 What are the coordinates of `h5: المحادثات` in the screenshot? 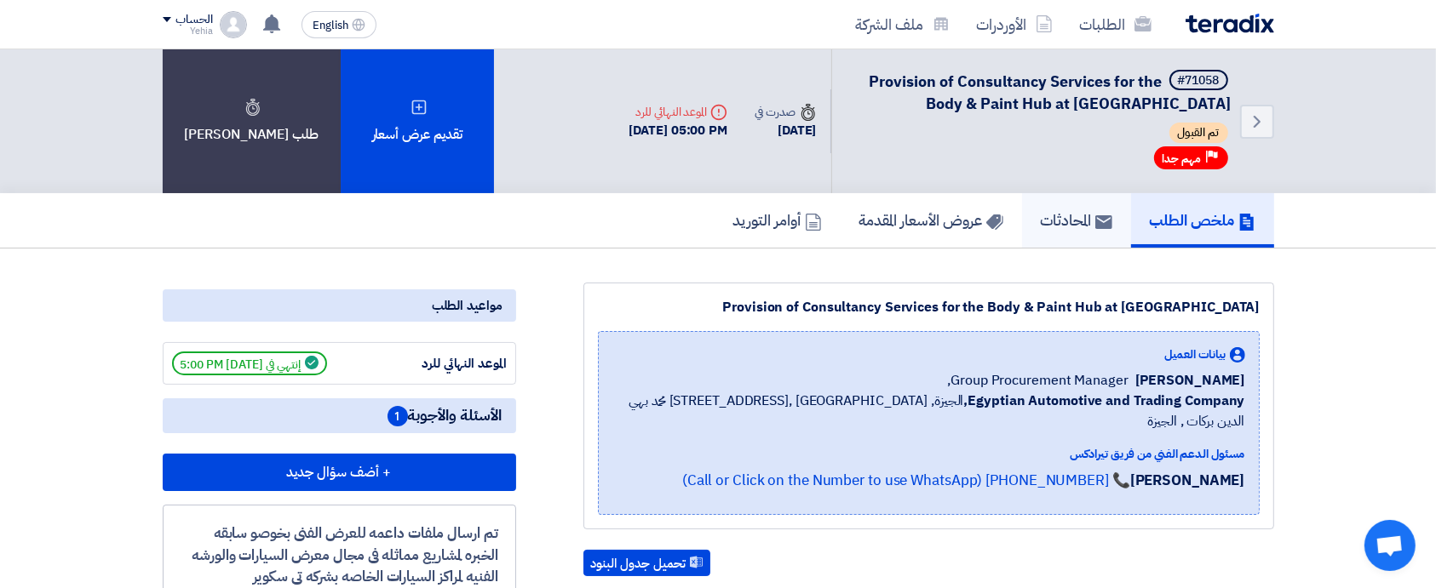 It's located at (1076, 220).